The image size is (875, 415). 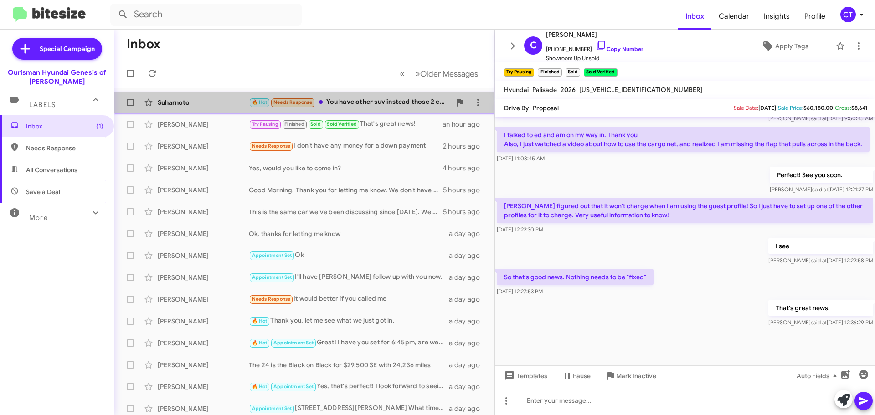 I want to click on a: Special Campaign, so click(x=57, y=49).